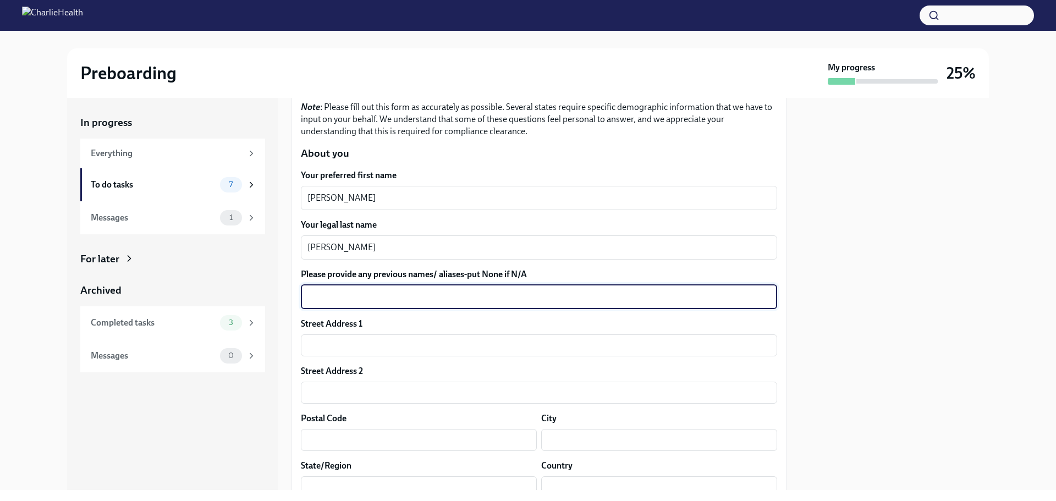 This screenshot has width=1056, height=501. Describe the element at coordinates (166, 153) in the screenshot. I see `div: Everything` at that location.